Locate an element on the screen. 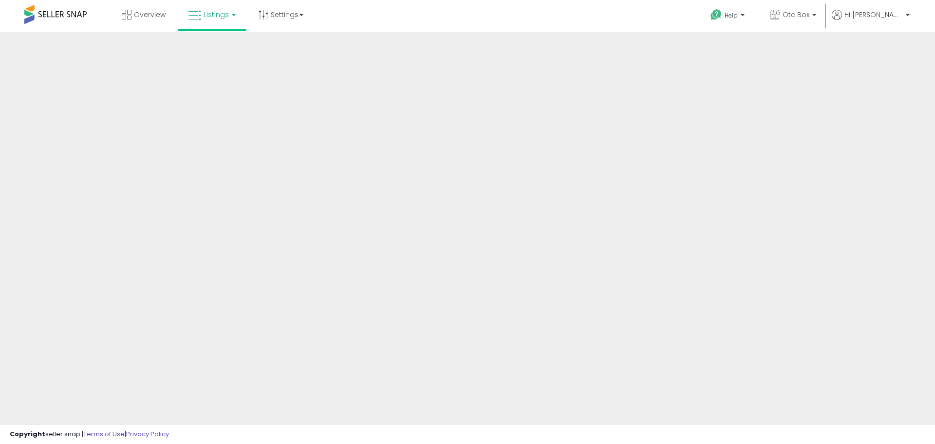  span: Listings is located at coordinates (216, 15).